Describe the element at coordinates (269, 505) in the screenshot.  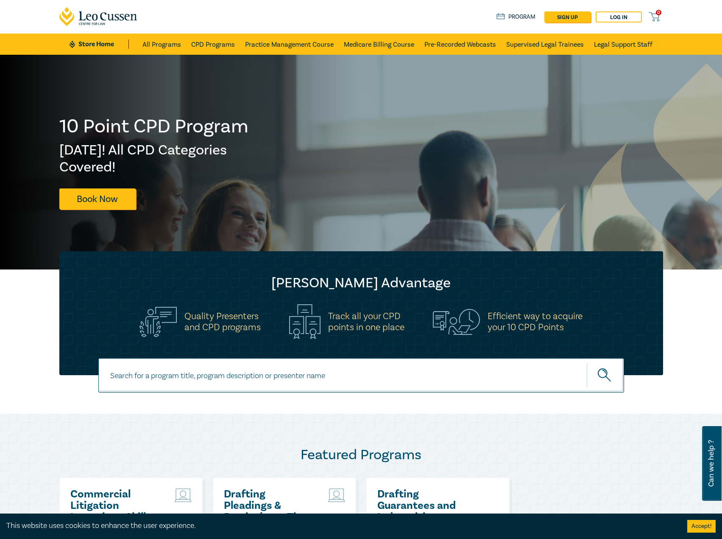
I see `a: Drafting Pleadings & Particulars – Tips & Traps` at that location.